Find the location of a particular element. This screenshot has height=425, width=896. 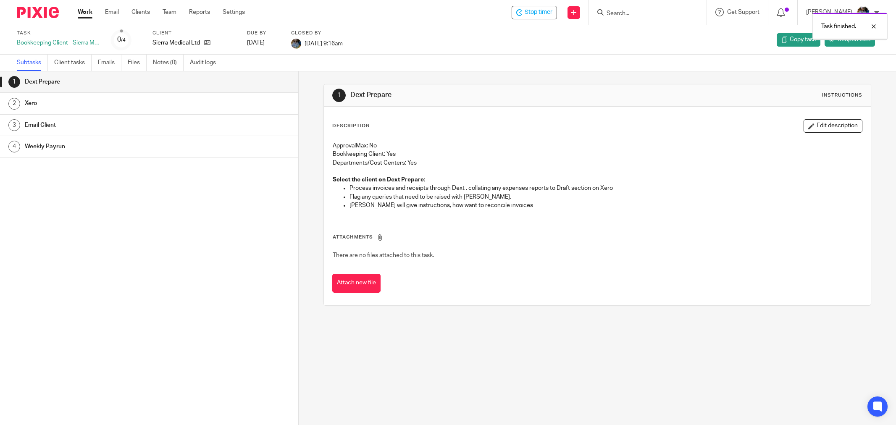

a: Files is located at coordinates (137, 63).